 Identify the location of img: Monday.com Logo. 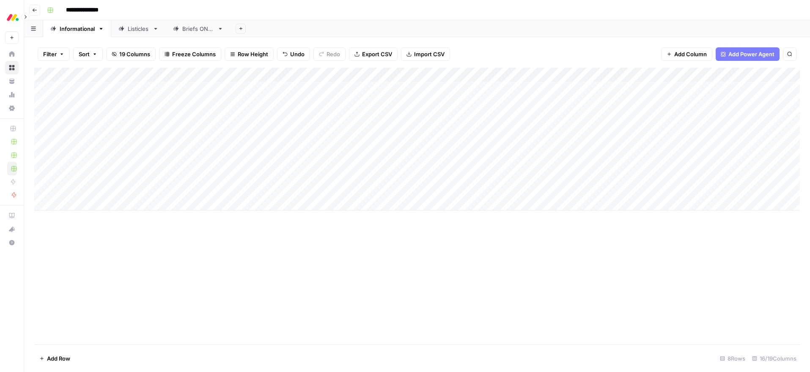
(13, 17).